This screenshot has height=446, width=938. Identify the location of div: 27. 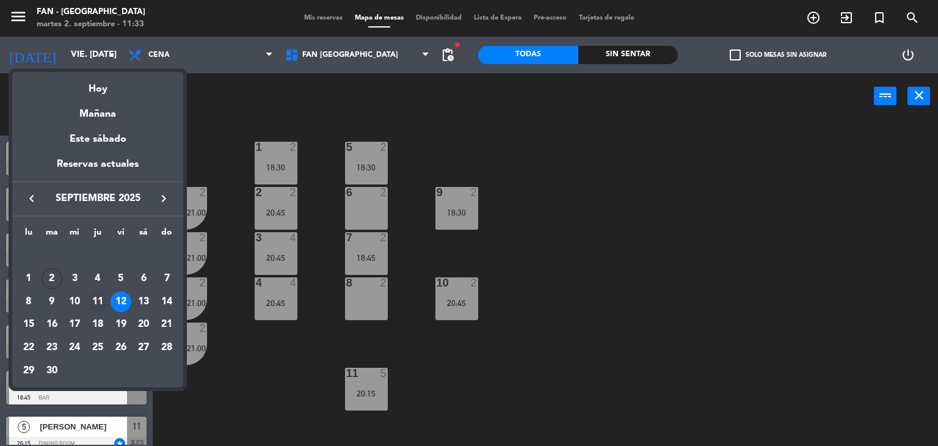
(144, 347).